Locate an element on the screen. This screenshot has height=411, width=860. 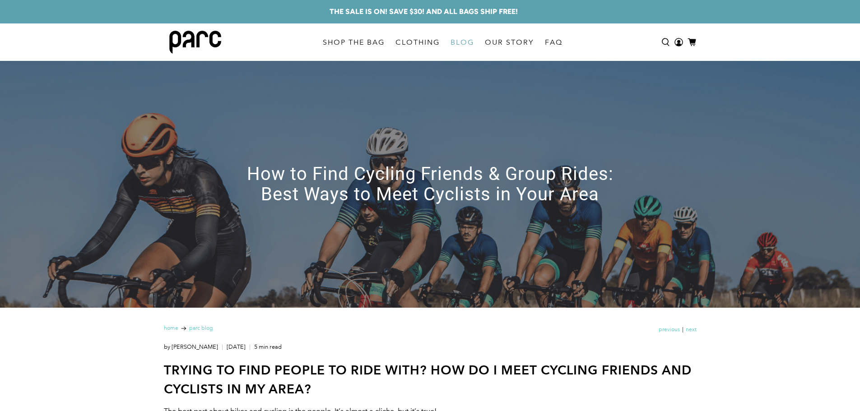
nav: main navigation is located at coordinates (442, 42).